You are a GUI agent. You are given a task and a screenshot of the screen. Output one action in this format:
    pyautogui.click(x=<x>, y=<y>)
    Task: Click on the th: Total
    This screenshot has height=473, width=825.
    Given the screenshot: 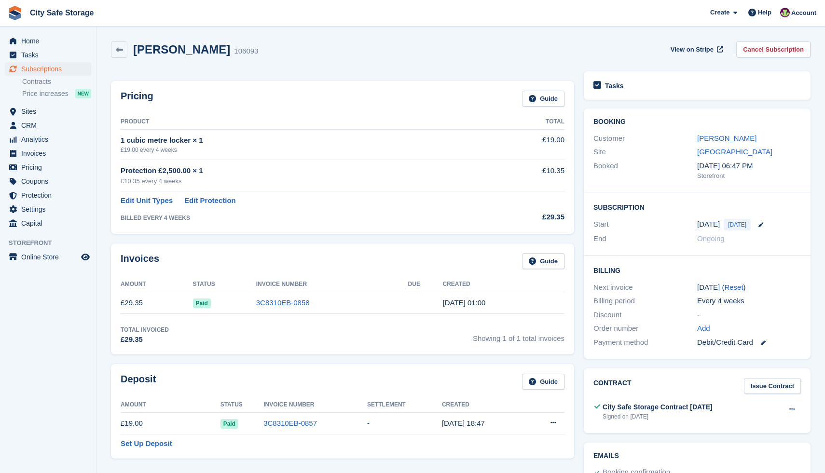 What is the action you would take?
    pyautogui.click(x=529, y=122)
    